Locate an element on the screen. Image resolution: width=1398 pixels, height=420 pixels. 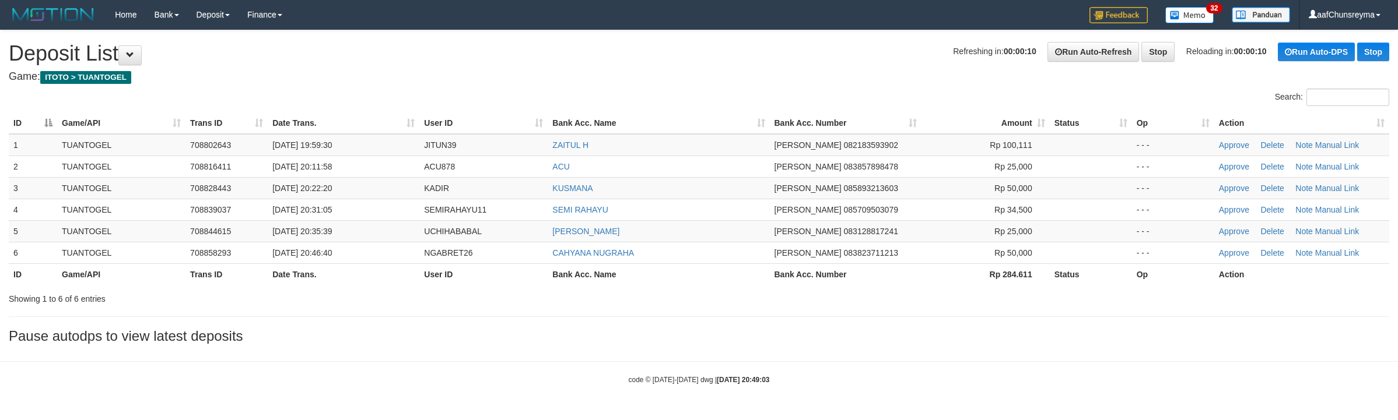
a: KUSMANA is located at coordinates (572, 188).